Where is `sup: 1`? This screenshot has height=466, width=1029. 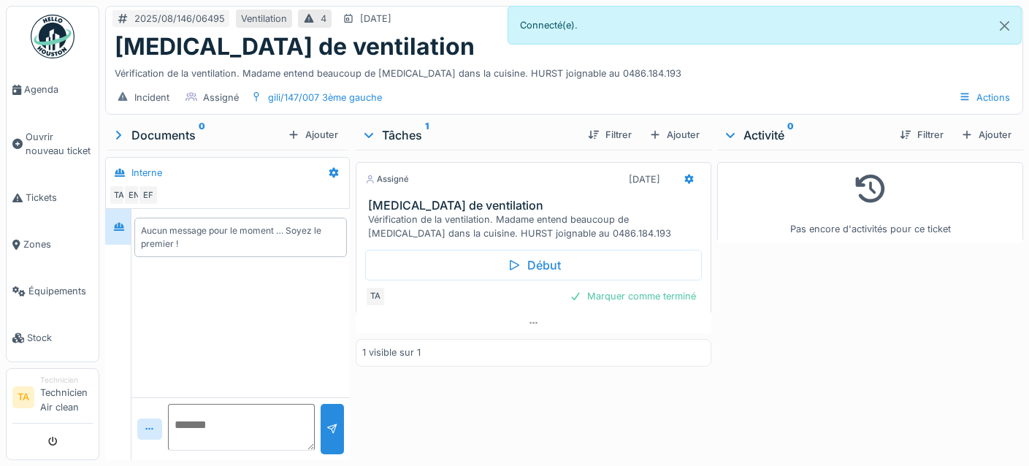 sup: 1 is located at coordinates (426, 135).